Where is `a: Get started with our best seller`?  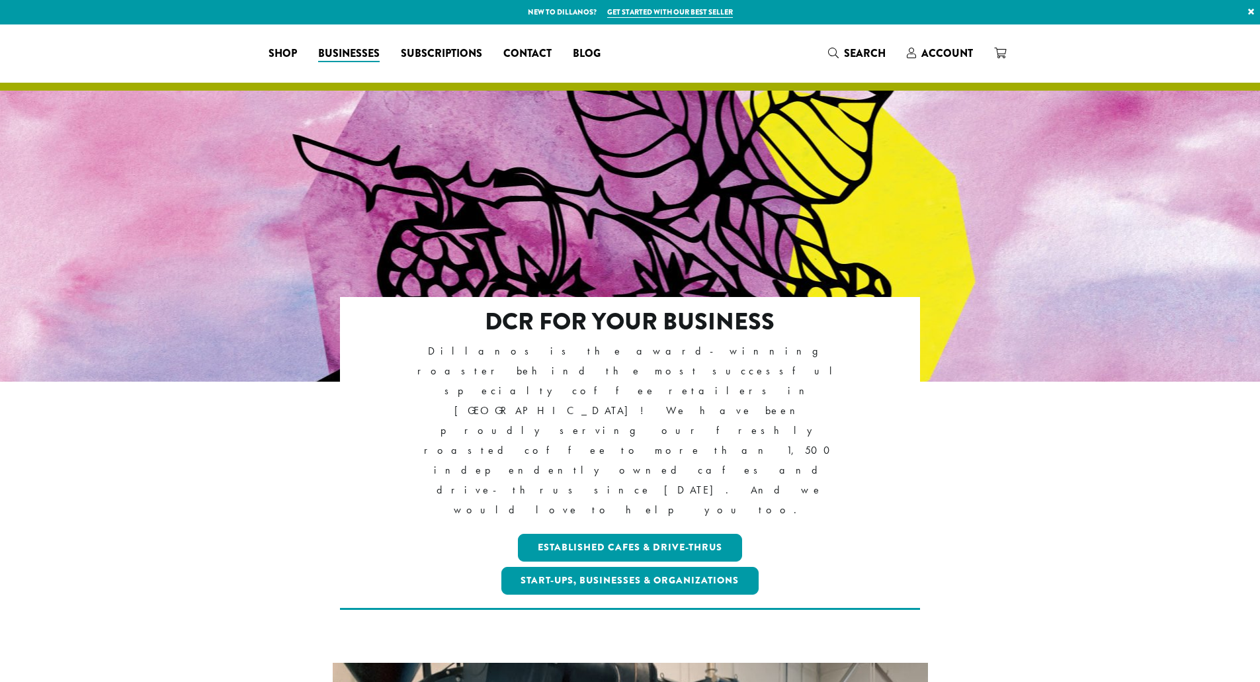 a: Get started with our best seller is located at coordinates (670, 12).